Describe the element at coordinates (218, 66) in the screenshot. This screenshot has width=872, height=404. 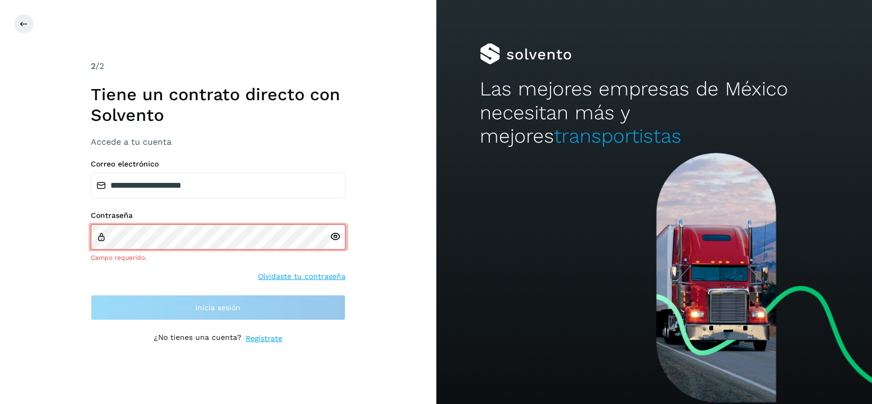
I see `div: /2` at that location.